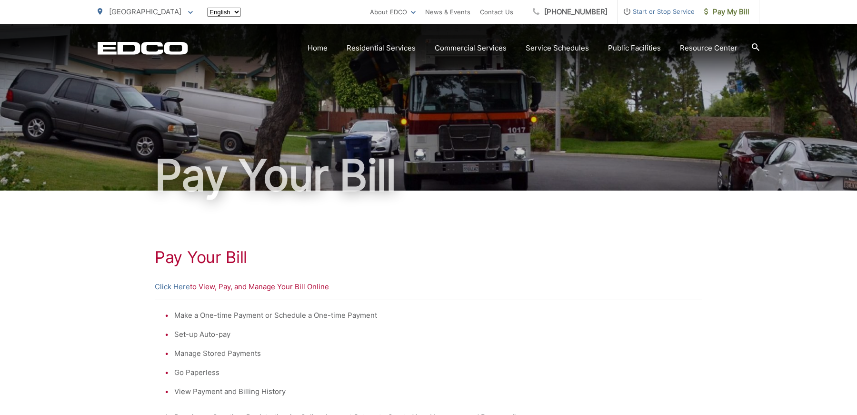 The height and width of the screenshot is (415, 857). What do you see at coordinates (497, 12) in the screenshot?
I see `a: Contact Us` at bounding box center [497, 12].